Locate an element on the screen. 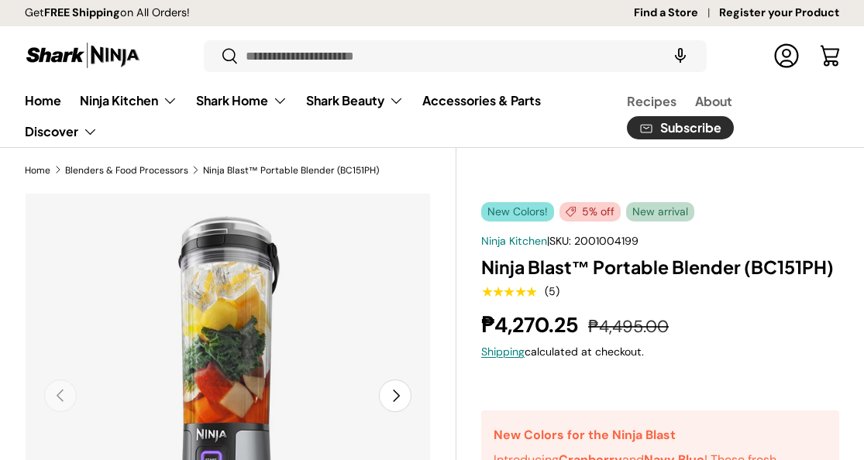  nav: Primary is located at coordinates (307, 116).